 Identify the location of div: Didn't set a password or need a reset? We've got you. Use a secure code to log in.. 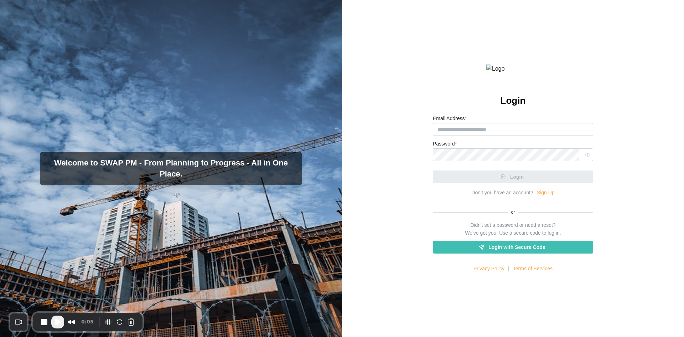
(513, 229).